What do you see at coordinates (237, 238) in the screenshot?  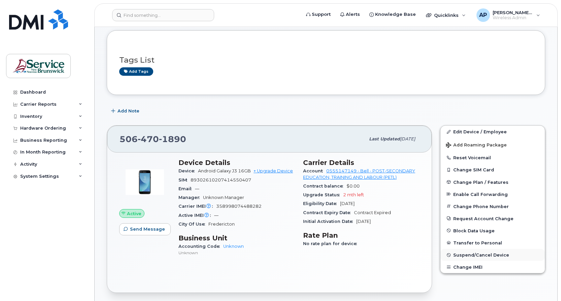 I see `h3: Business Unit` at bounding box center [237, 238].